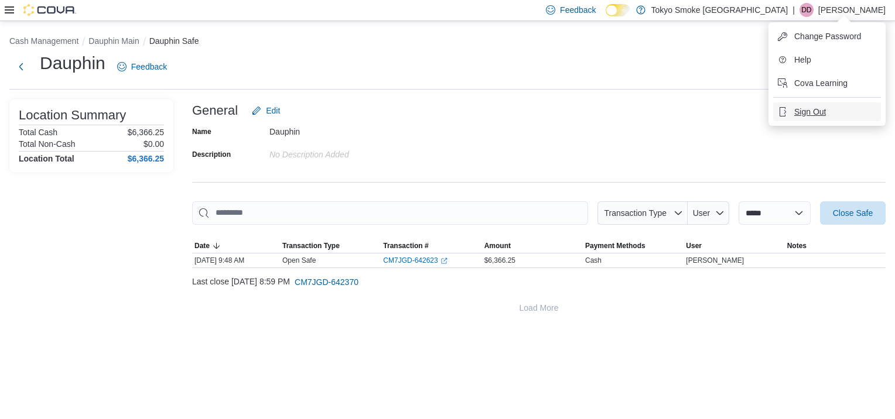 The image size is (895, 419). What do you see at coordinates (153, 144) in the screenshot?
I see `p: $0.00` at bounding box center [153, 144].